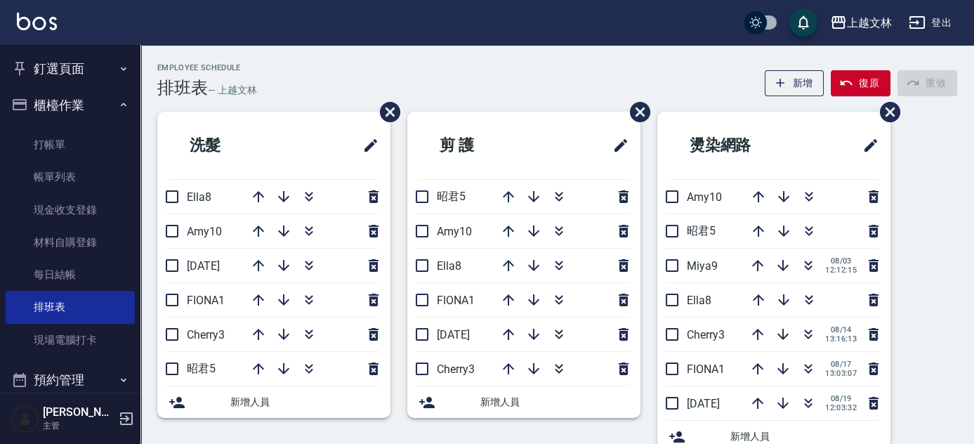 This screenshot has height=444, width=974. What do you see at coordinates (70, 242) in the screenshot?
I see `a: 材料自購登錄` at bounding box center [70, 242].